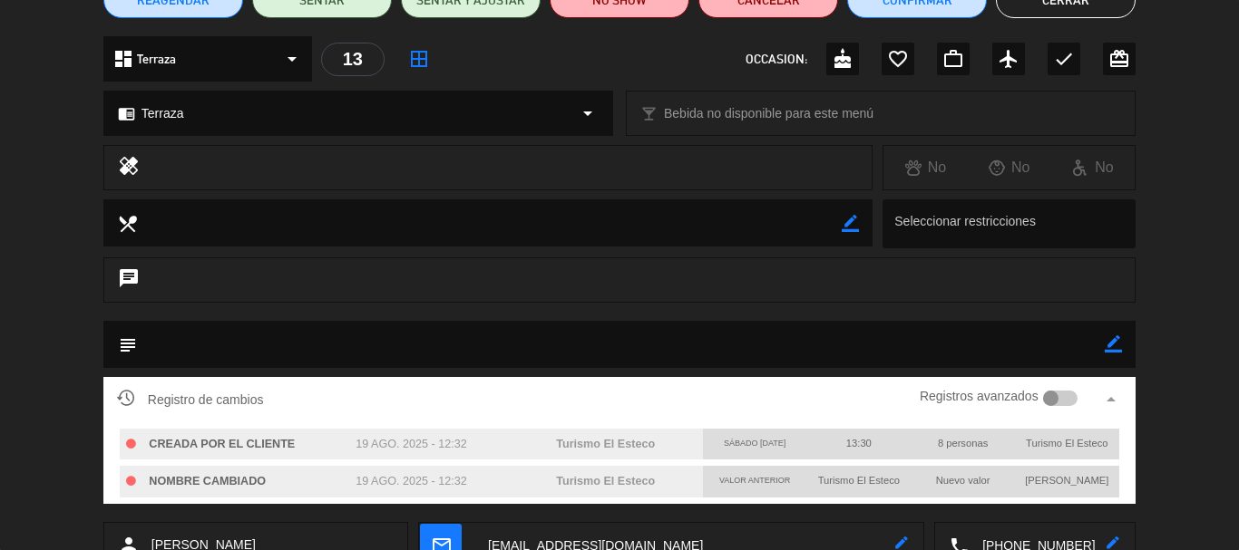 The image size is (1239, 550). Describe the element at coordinates (190, 400) in the screenshot. I see `span: Registro de cambios` at that location.